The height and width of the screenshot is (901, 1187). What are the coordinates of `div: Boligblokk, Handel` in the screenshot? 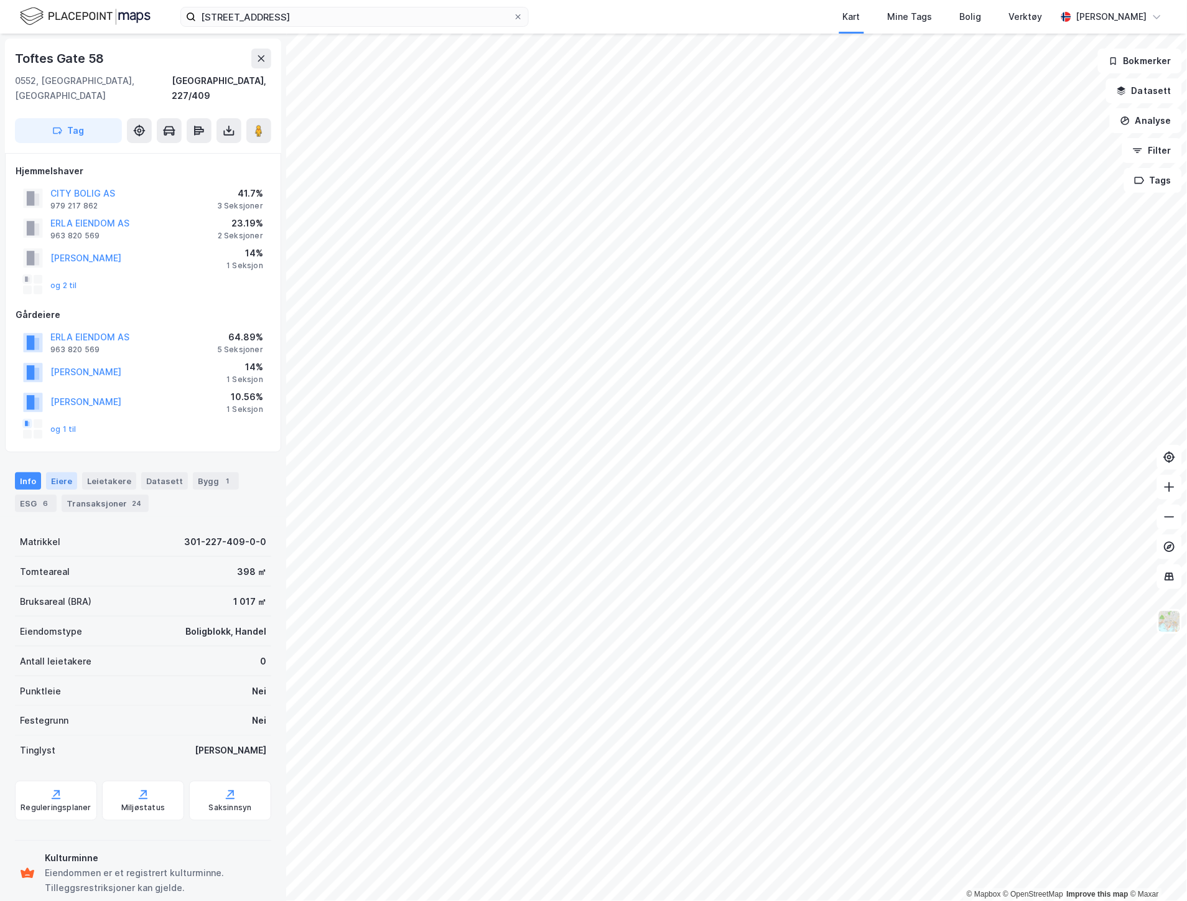 It's located at (226, 632).